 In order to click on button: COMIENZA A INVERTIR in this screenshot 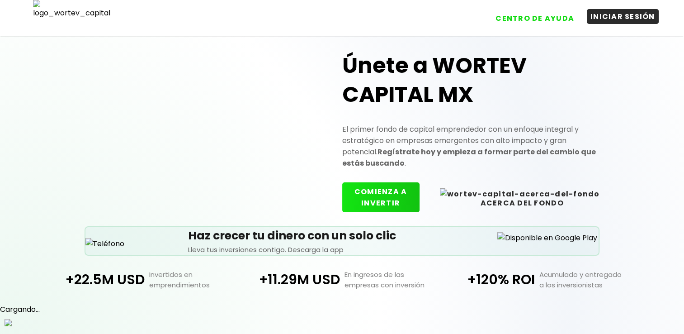, I will do `click(381, 197)`.